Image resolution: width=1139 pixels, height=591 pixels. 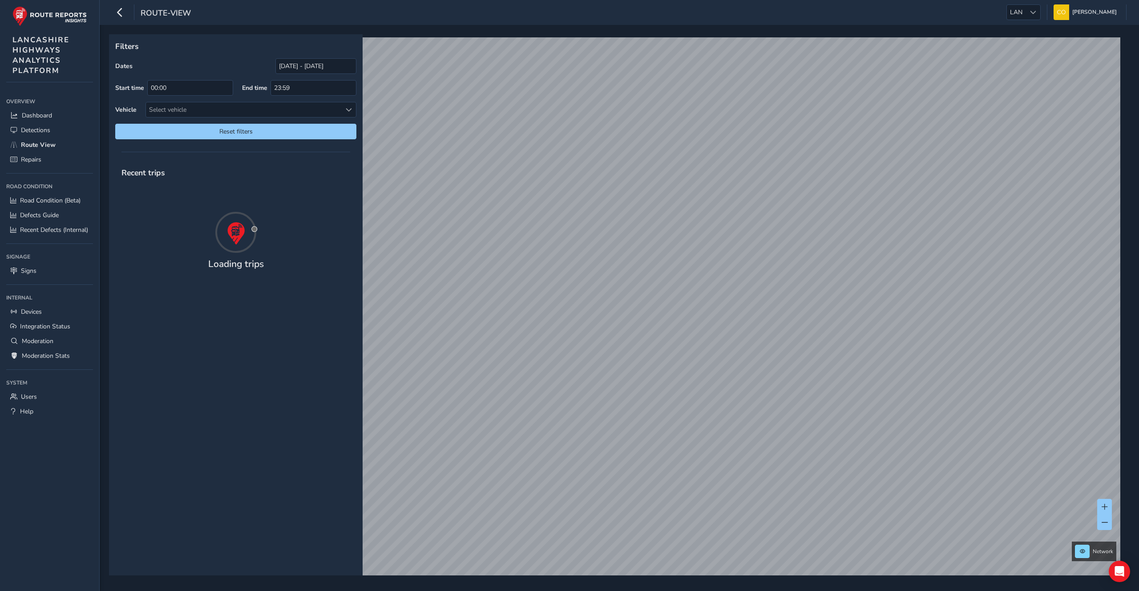 I want to click on div: System, so click(x=49, y=383).